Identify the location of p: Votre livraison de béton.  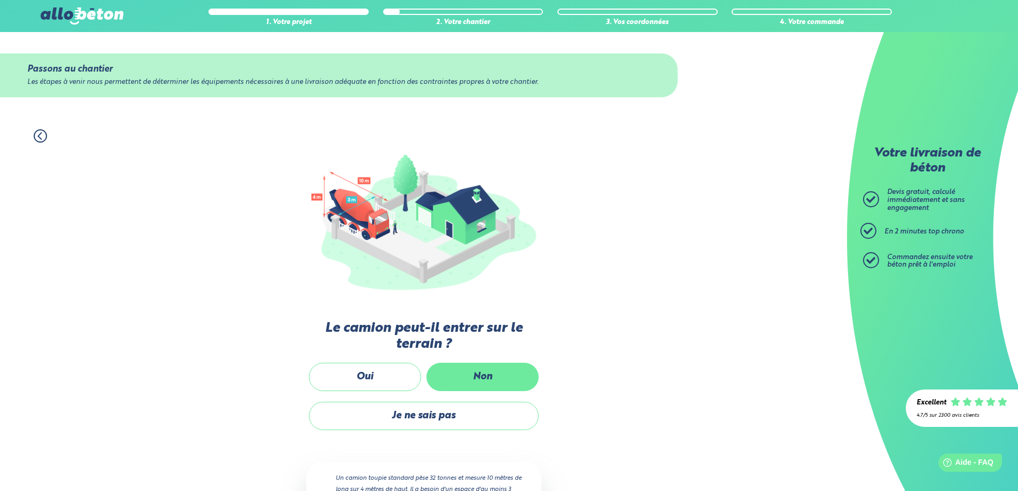
(927, 161).